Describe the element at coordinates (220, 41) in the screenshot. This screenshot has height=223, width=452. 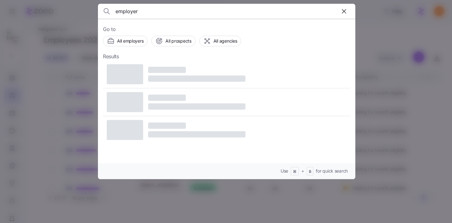
I see `button: All agencies` at that location.